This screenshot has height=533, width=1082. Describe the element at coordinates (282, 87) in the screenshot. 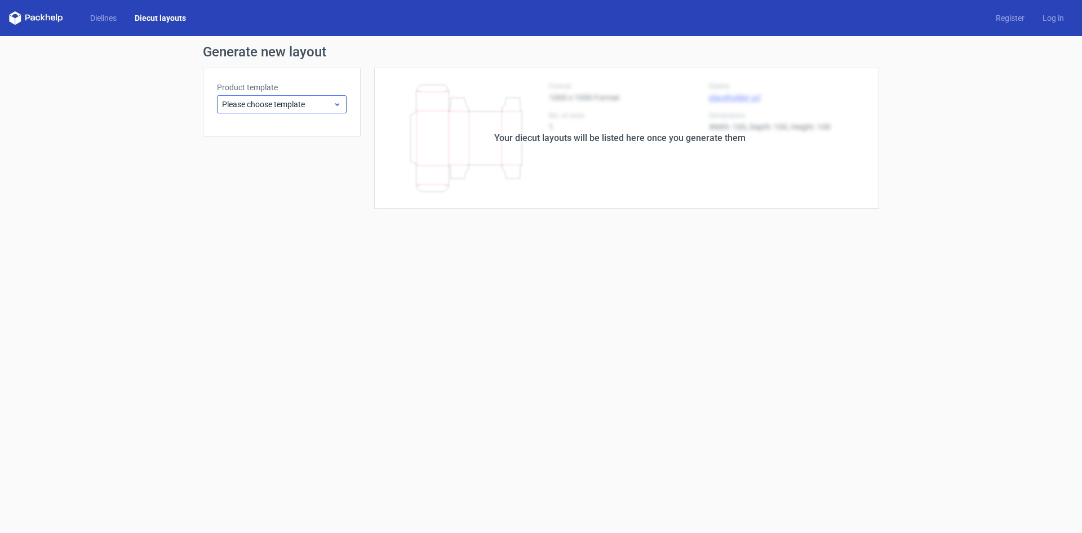

I see `label: Product template` at that location.